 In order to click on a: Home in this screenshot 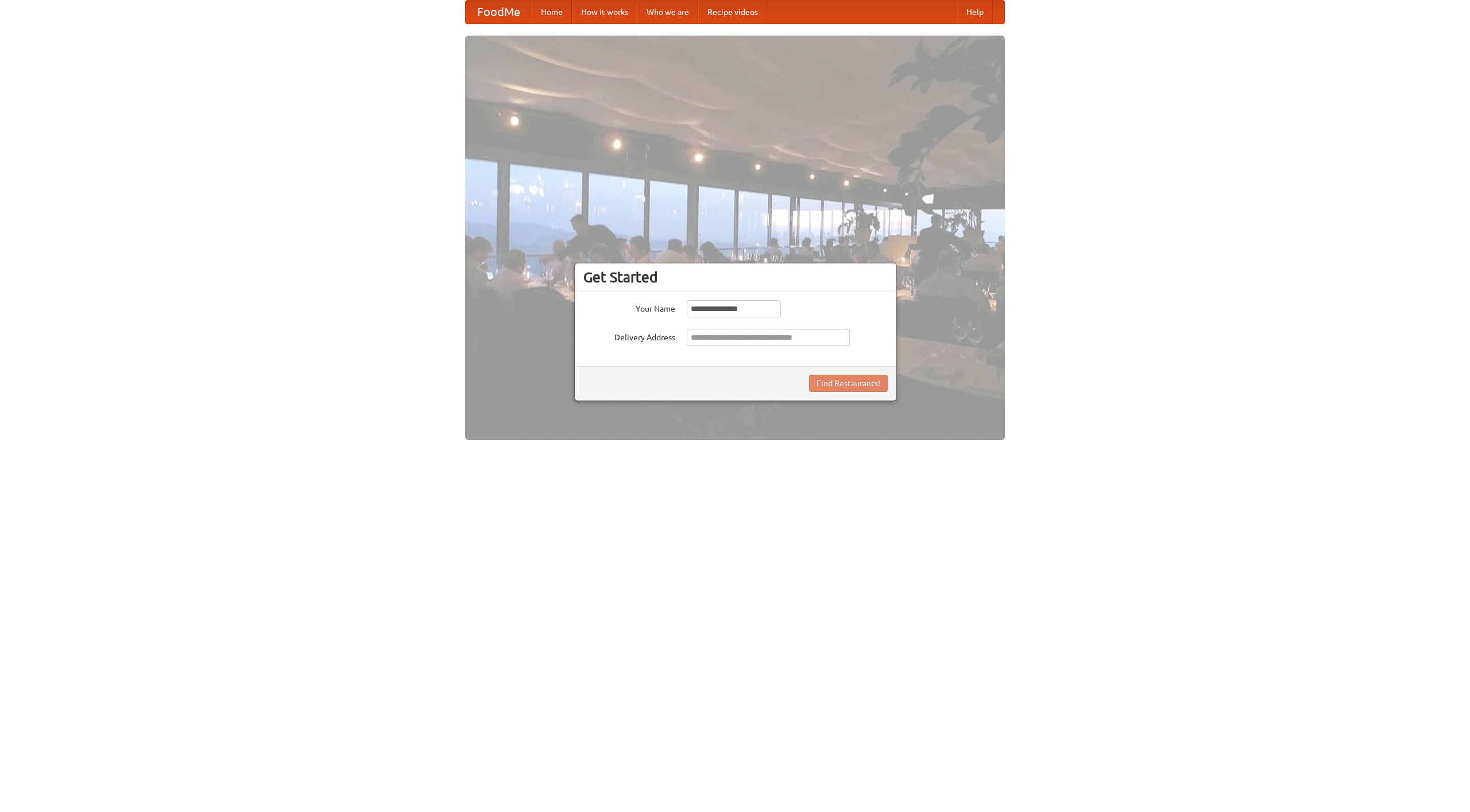, I will do `click(552, 12)`.